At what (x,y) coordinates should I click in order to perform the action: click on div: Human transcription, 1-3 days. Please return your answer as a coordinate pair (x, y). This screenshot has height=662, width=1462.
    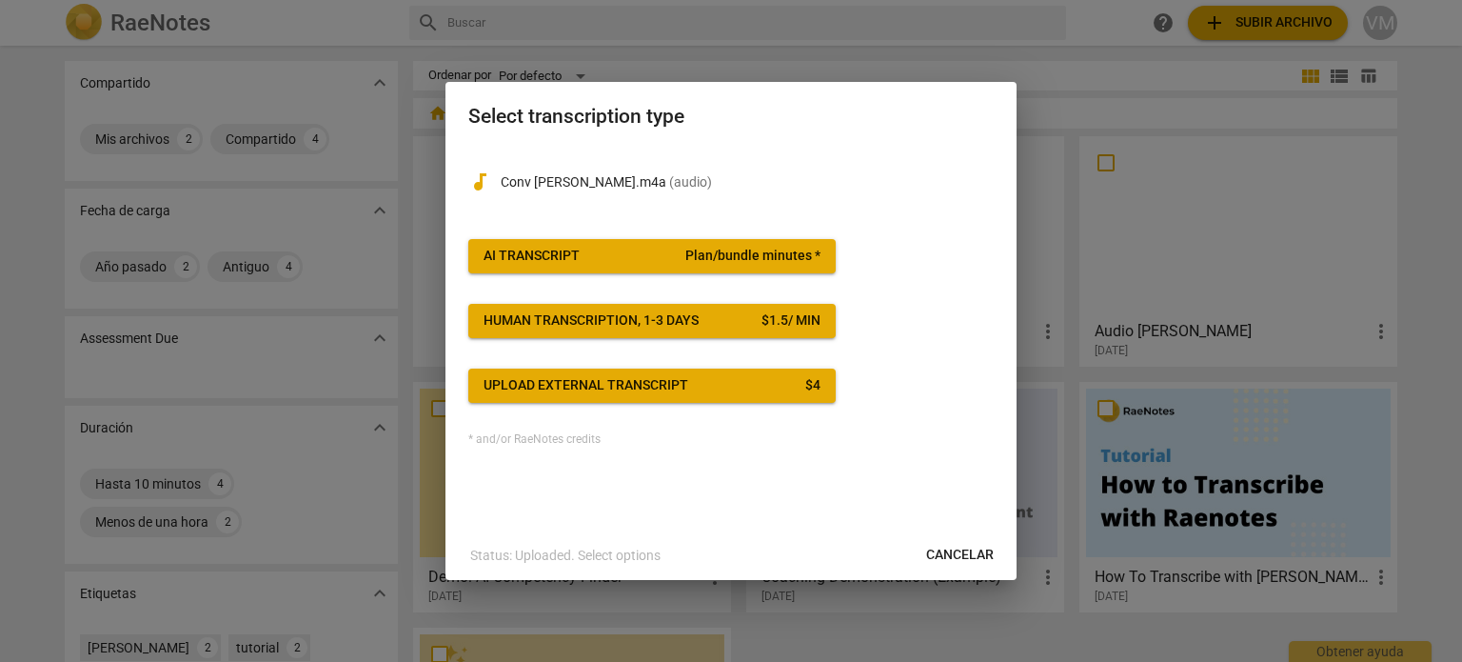
    Looking at the image, I should click on (591, 321).